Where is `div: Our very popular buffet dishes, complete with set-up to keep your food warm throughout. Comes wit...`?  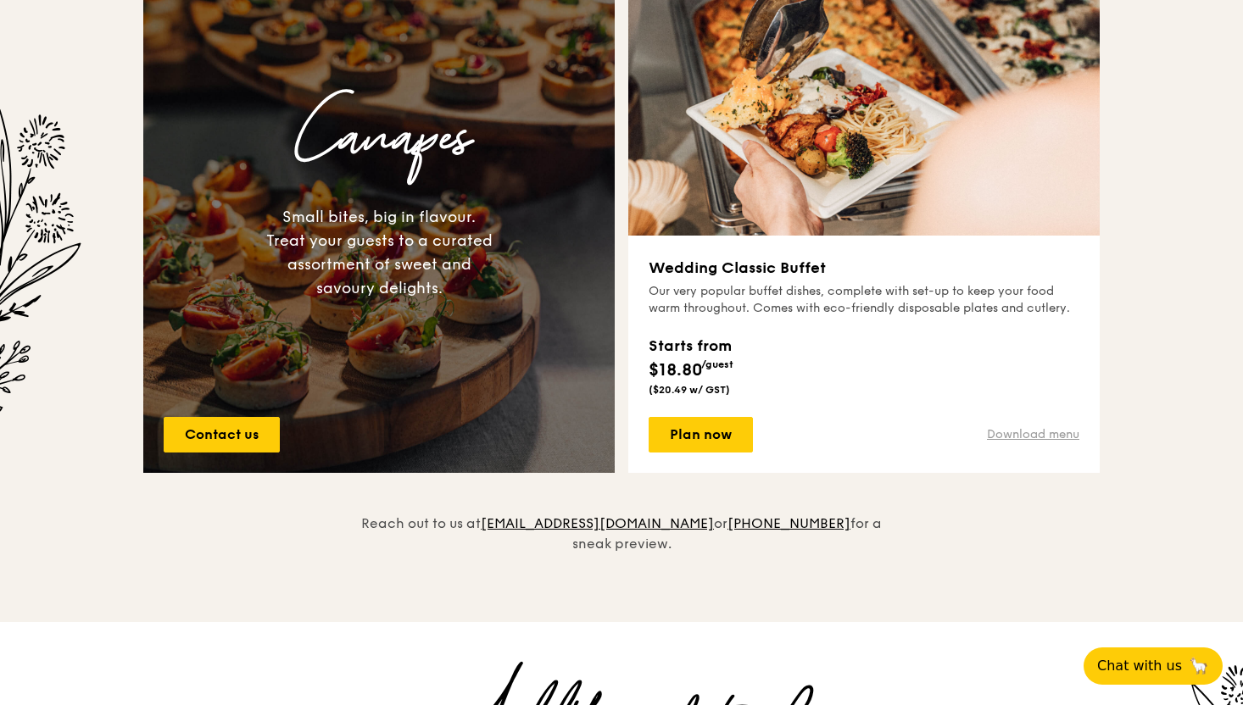 div: Our very popular buffet dishes, complete with set-up to keep your food warm throughout. Comes wit... is located at coordinates (864, 300).